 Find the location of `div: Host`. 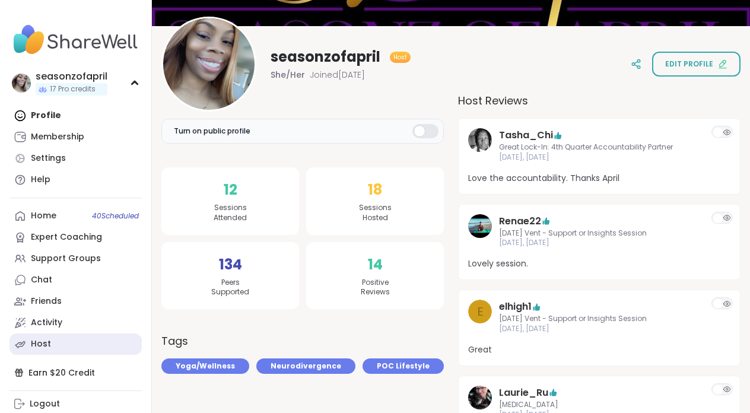

div: Host is located at coordinates (41, 344).